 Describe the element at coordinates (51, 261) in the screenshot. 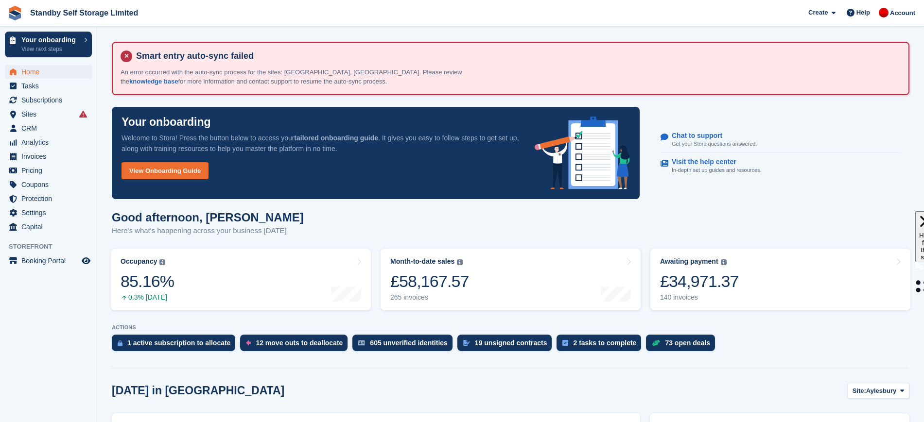

I see `span: Booking Portal` at that location.